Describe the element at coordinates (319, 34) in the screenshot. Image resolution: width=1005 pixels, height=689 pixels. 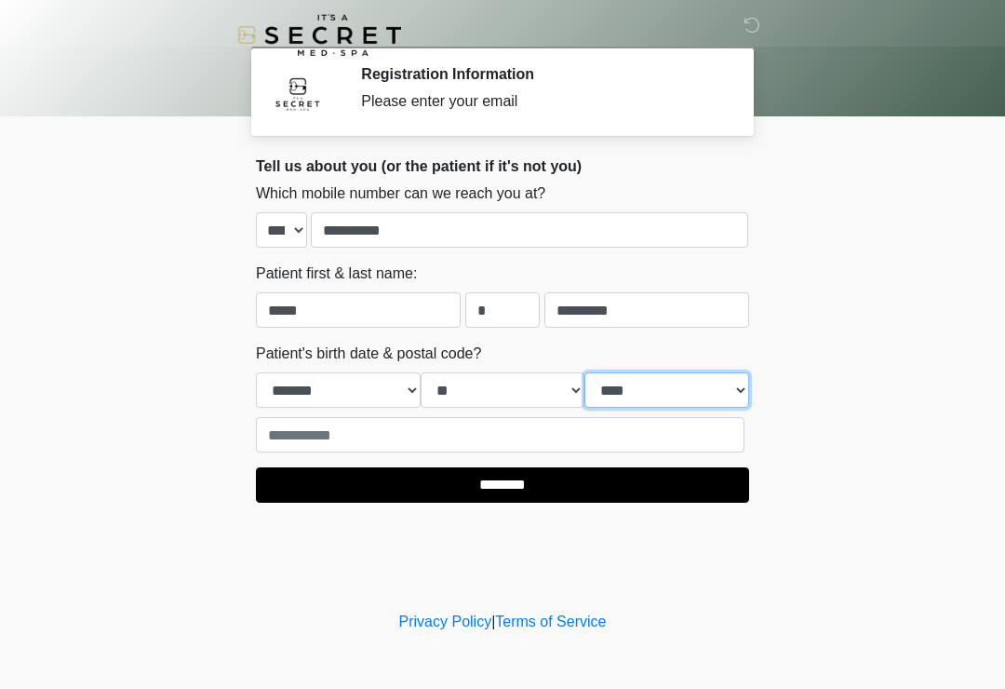
I see `img: It's A Secret Med Spa Logo` at that location.